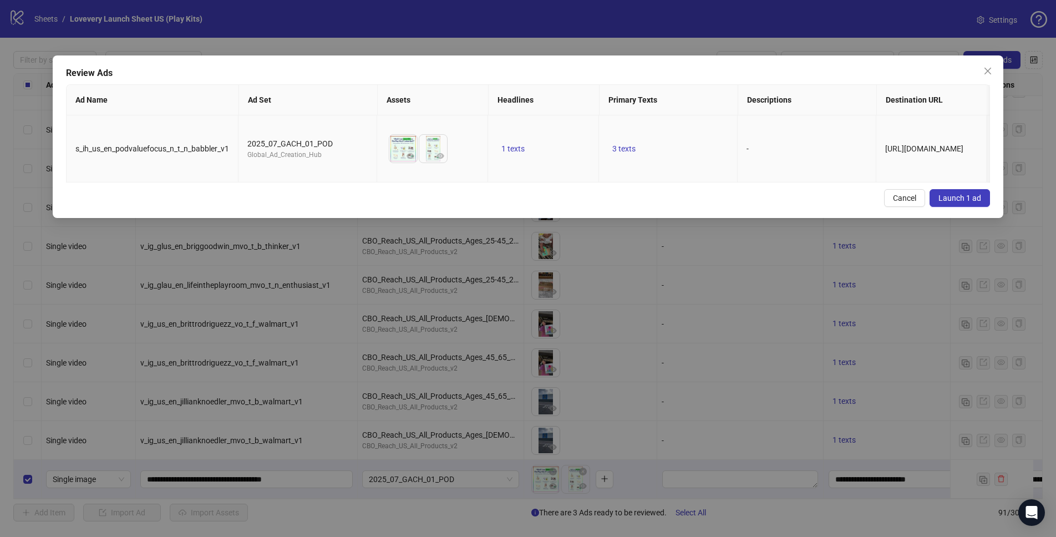 The width and height of the screenshot is (1056, 537). What do you see at coordinates (1031, 512) in the screenshot?
I see `div: Open Intercom Messenger` at bounding box center [1031, 512].